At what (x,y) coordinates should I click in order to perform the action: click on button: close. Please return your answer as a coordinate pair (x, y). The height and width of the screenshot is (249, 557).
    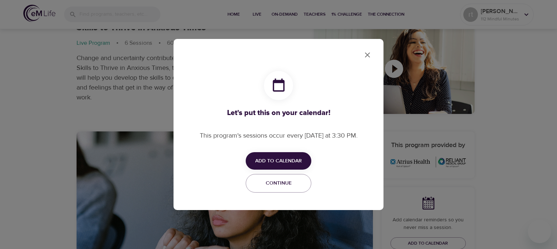
    Looking at the image, I should click on (367, 55).